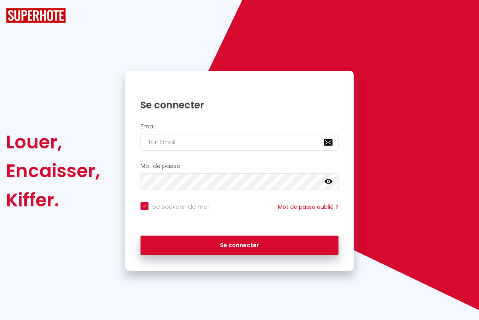  What do you see at coordinates (36, 15) in the screenshot?
I see `img: SuperHote logo` at bounding box center [36, 15].